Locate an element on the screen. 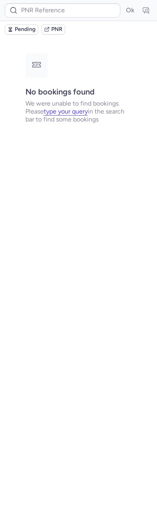 The width and height of the screenshot is (157, 526). button: type your query is located at coordinates (66, 112).